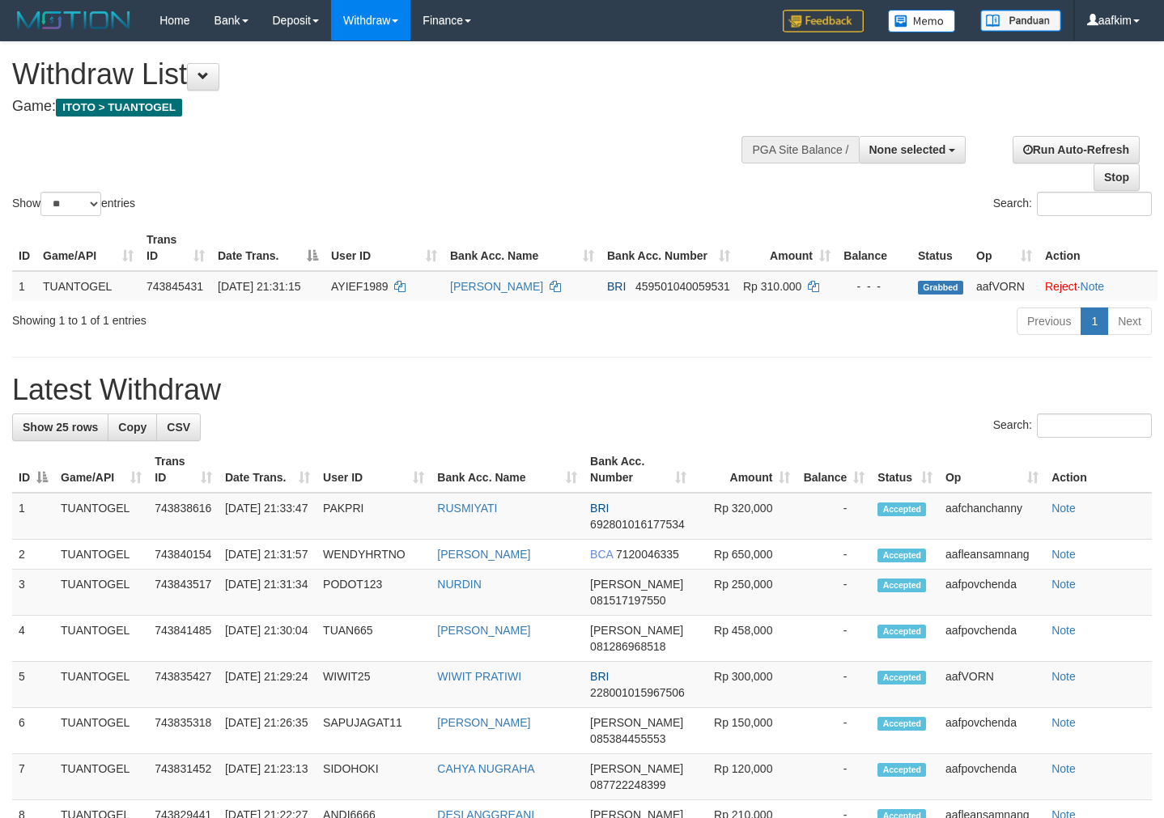 This screenshot has width=1164, height=818. What do you see at coordinates (183, 777) in the screenshot?
I see `td: 743831452` at bounding box center [183, 777].